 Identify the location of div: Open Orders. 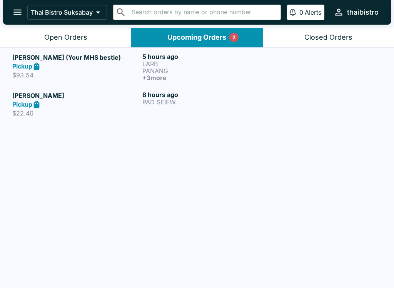
(66, 37).